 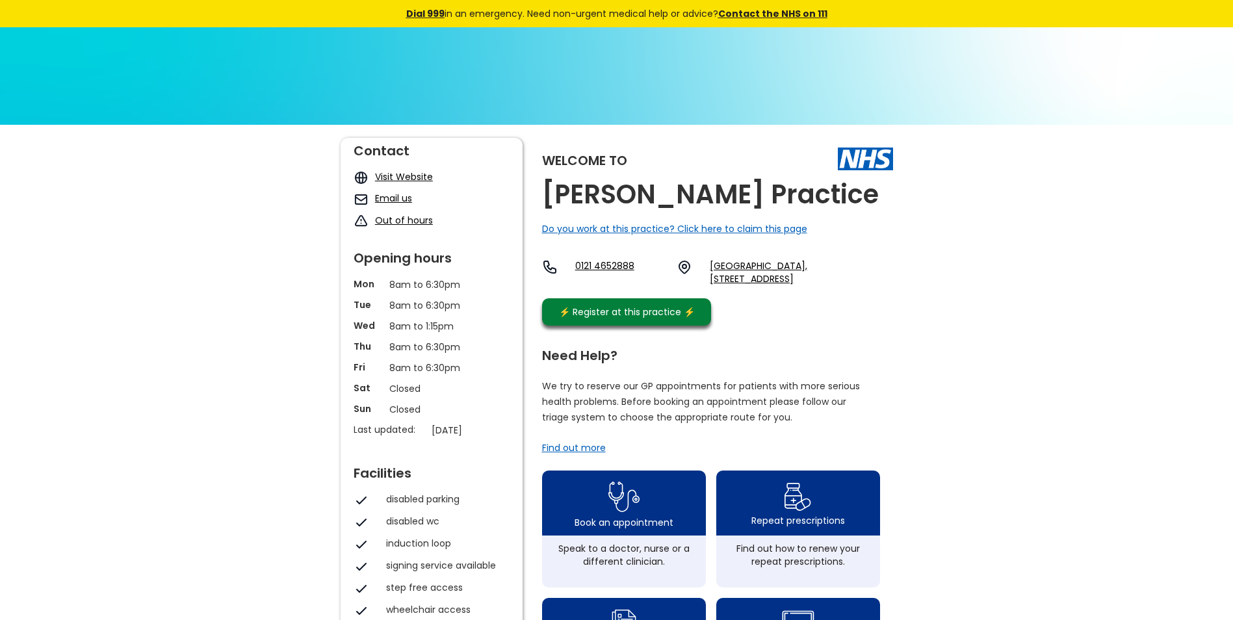 I want to click on img: practice location icon, so click(x=684, y=267).